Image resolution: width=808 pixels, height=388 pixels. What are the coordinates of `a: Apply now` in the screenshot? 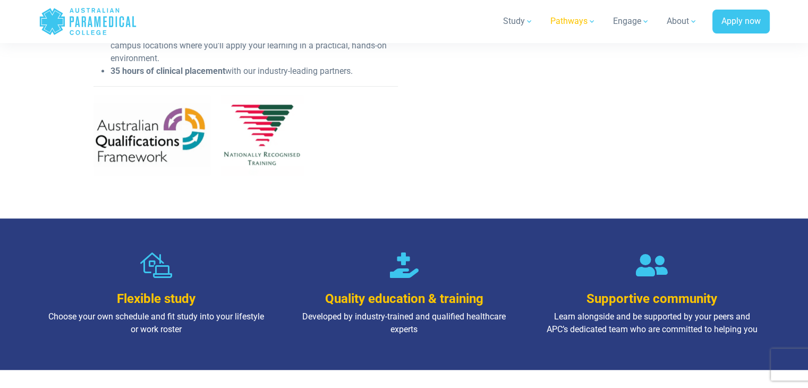 It's located at (741, 22).